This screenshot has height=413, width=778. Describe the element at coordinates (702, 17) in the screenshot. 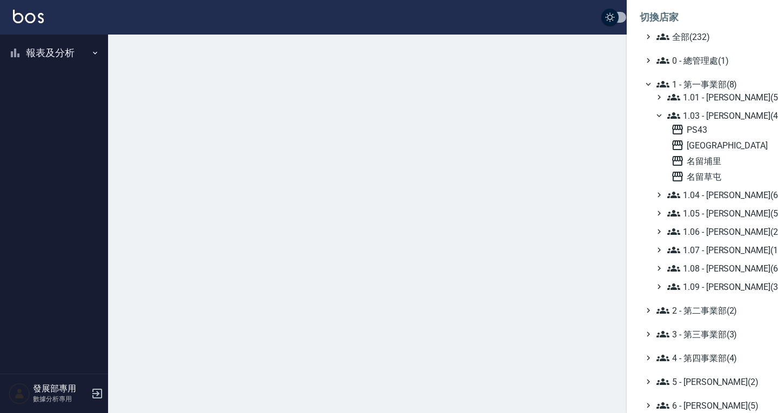

I see `li: 切換店家` at that location.